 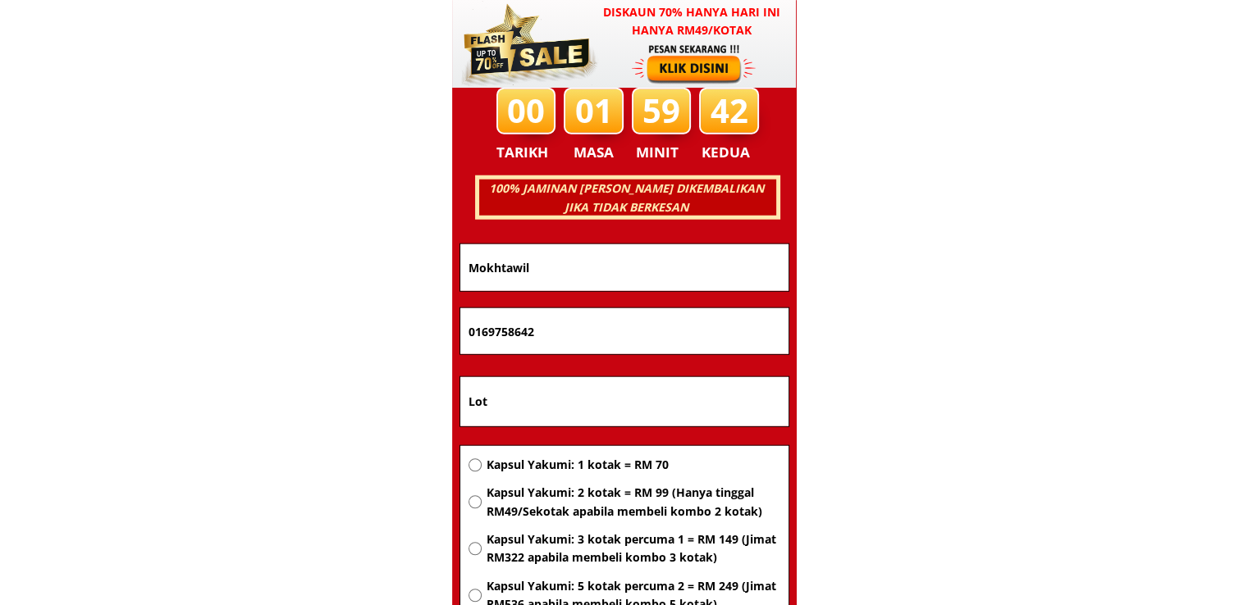 What do you see at coordinates (632, 465) in the screenshot?
I see `span: Kapsul Yakumi: 1 kotak = RM 70` at bounding box center [632, 465].